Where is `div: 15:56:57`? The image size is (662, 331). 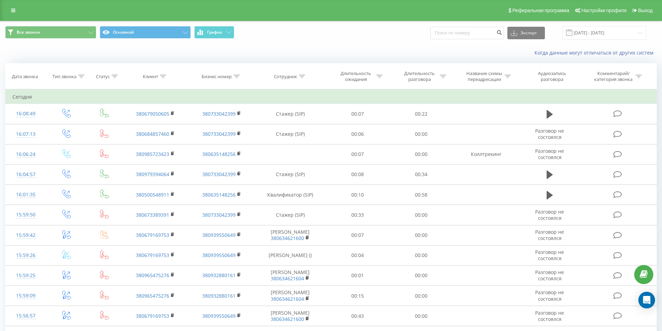
div: 15:56:57 is located at coordinates (26, 316).